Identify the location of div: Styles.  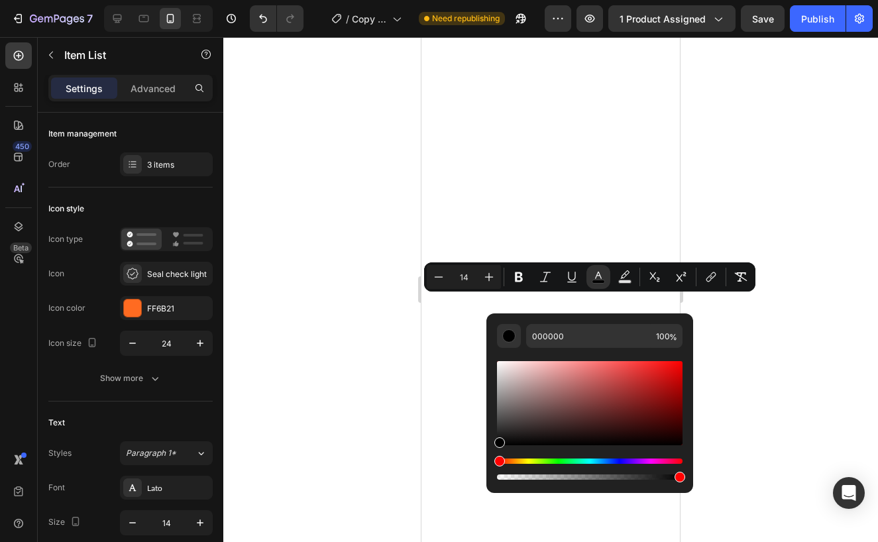
(60, 453).